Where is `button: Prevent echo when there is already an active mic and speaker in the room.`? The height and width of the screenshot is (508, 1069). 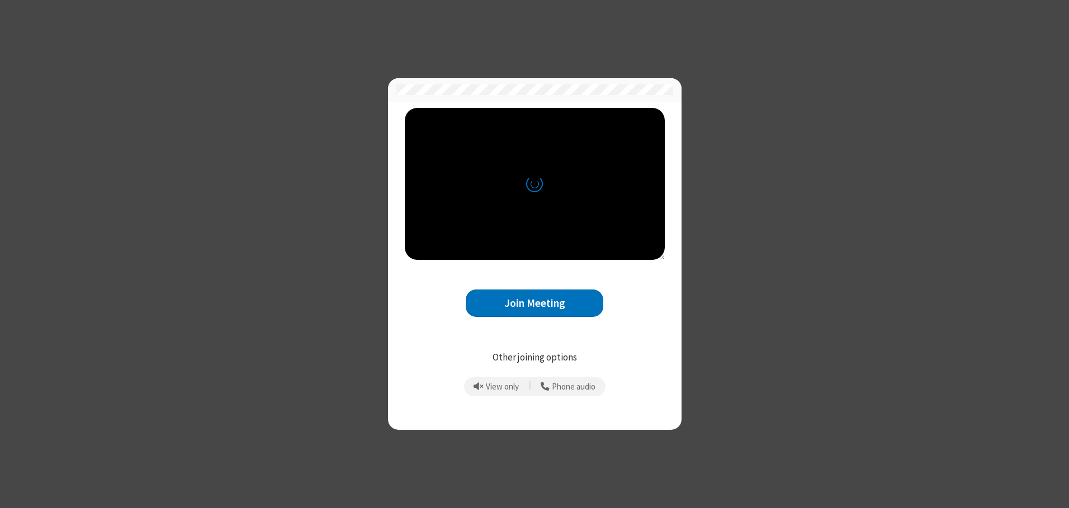
button: Prevent echo when there is already an active mic and speaker in the room. is located at coordinates (497, 387).